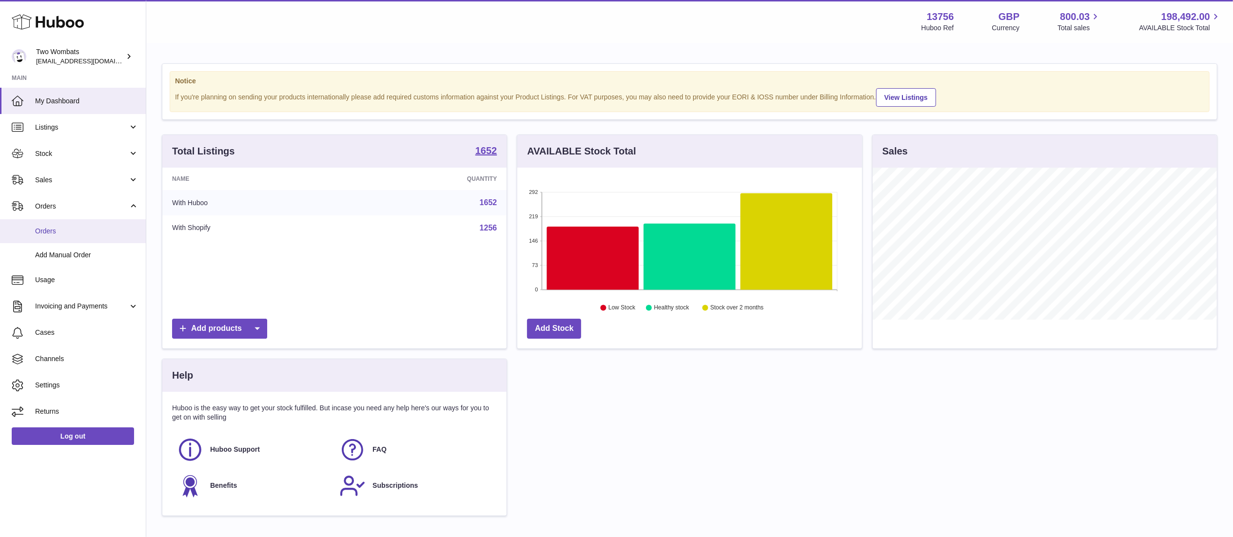 Image resolution: width=1233 pixels, height=537 pixels. Describe the element at coordinates (554, 329) in the screenshot. I see `a: Add Stock` at that location.